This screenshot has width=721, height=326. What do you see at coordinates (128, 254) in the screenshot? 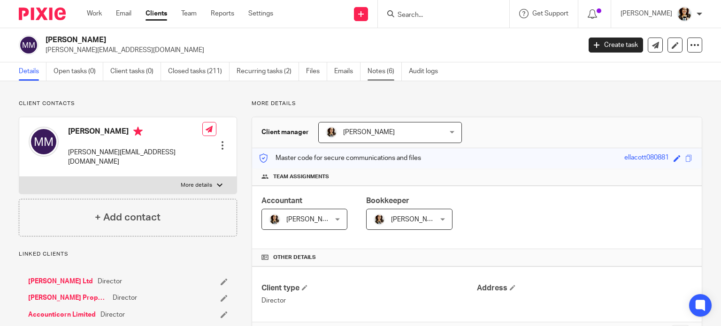
I see `p: Linked clients` at bounding box center [128, 254].